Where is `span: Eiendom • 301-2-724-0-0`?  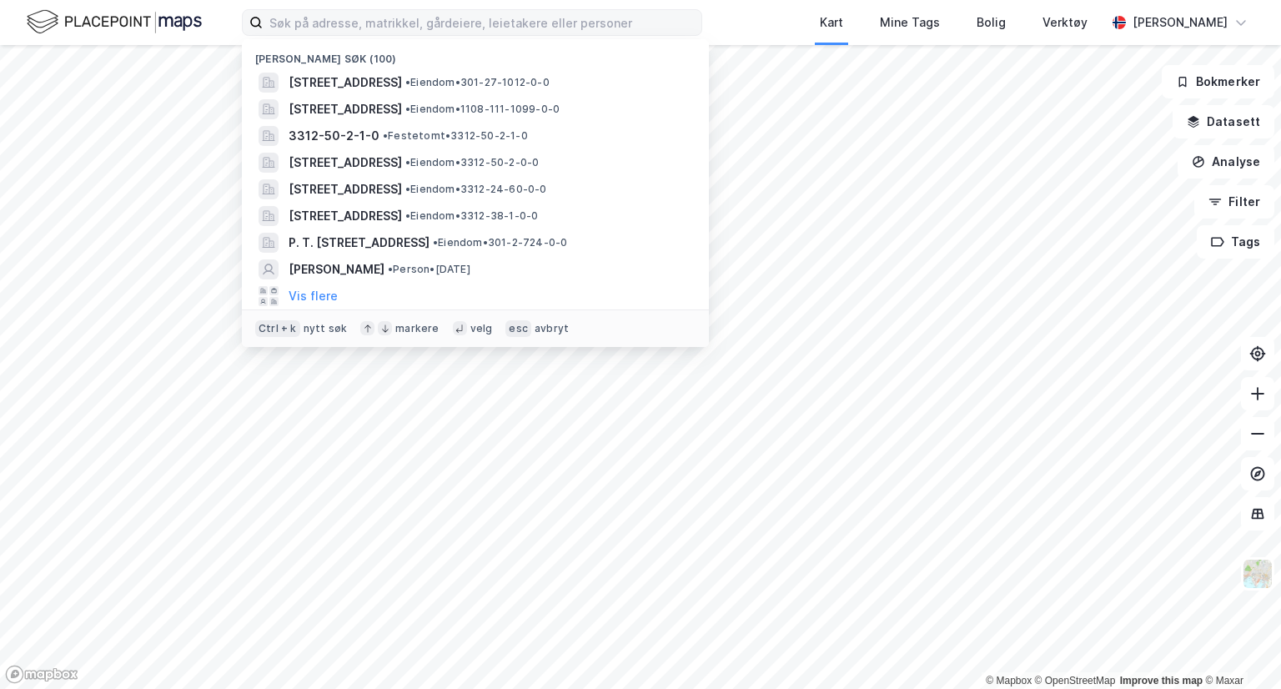 span: Eiendom • 301-2-724-0-0 is located at coordinates (500, 243).